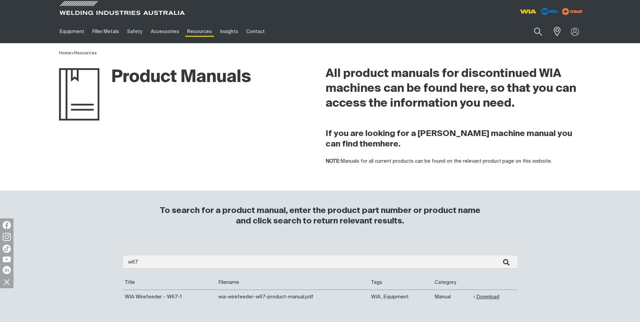 The width and height of the screenshot is (640, 322). What do you see at coordinates (170, 282) in the screenshot?
I see `th: Title` at bounding box center [170, 282].